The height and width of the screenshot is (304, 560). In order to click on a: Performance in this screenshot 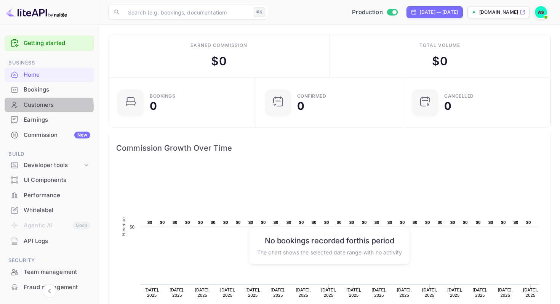, I will do `click(49, 195)`.